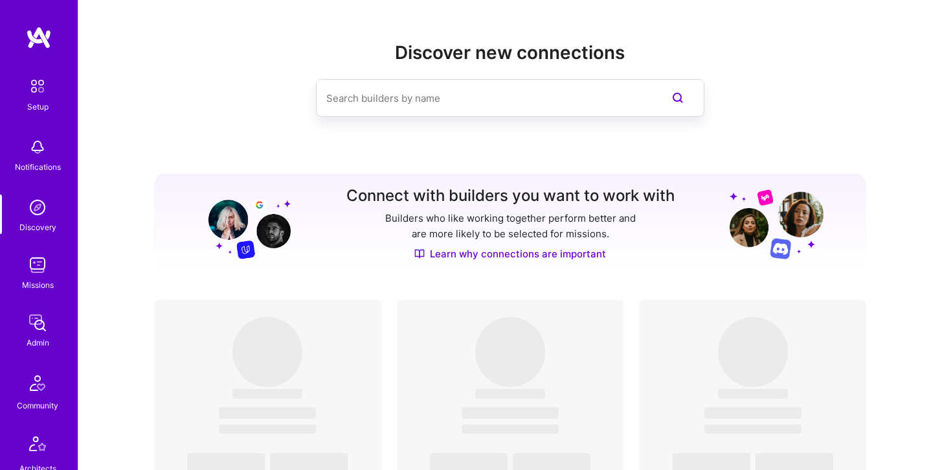 This screenshot has height=470, width=942. What do you see at coordinates (38, 342) in the screenshot?
I see `div: Admin` at bounding box center [38, 342].